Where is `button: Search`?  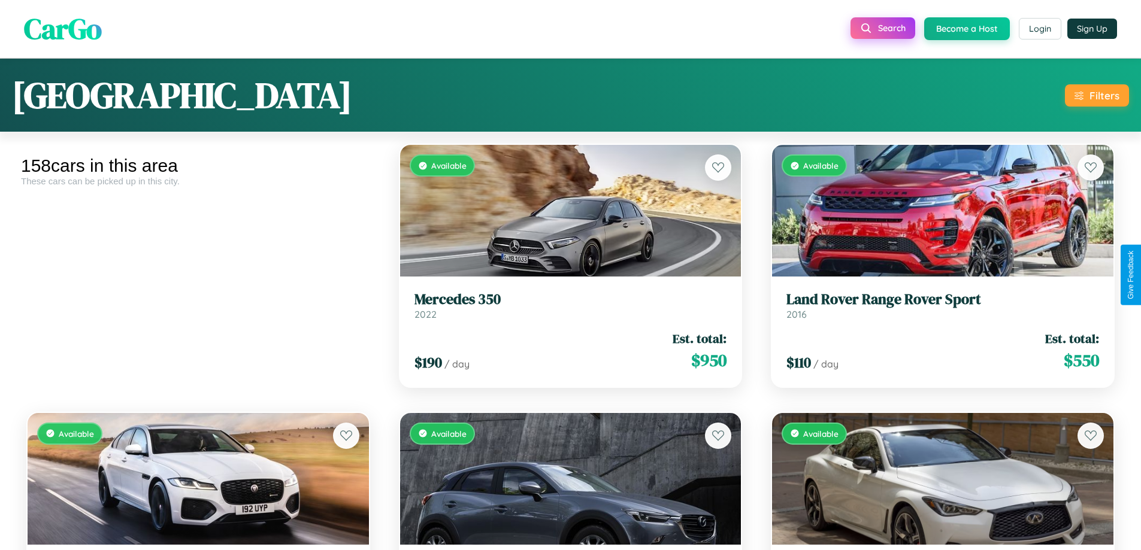 button: Search is located at coordinates (883, 28).